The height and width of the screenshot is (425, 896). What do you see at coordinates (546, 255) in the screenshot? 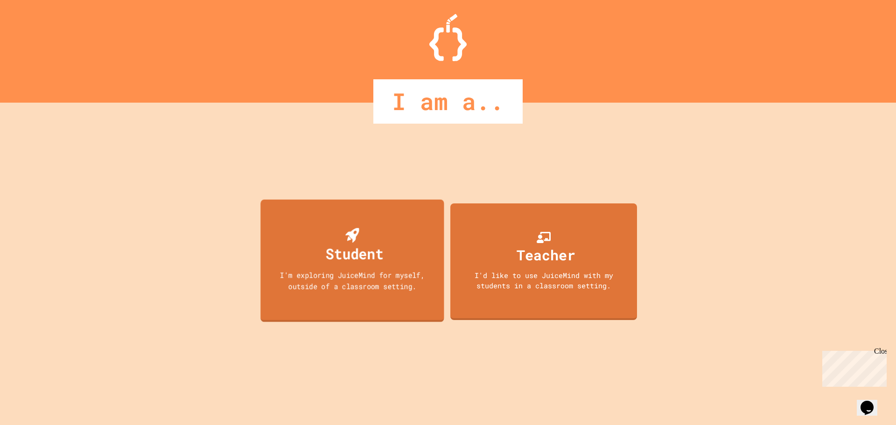
I see `div: Teacher` at bounding box center [546, 255].